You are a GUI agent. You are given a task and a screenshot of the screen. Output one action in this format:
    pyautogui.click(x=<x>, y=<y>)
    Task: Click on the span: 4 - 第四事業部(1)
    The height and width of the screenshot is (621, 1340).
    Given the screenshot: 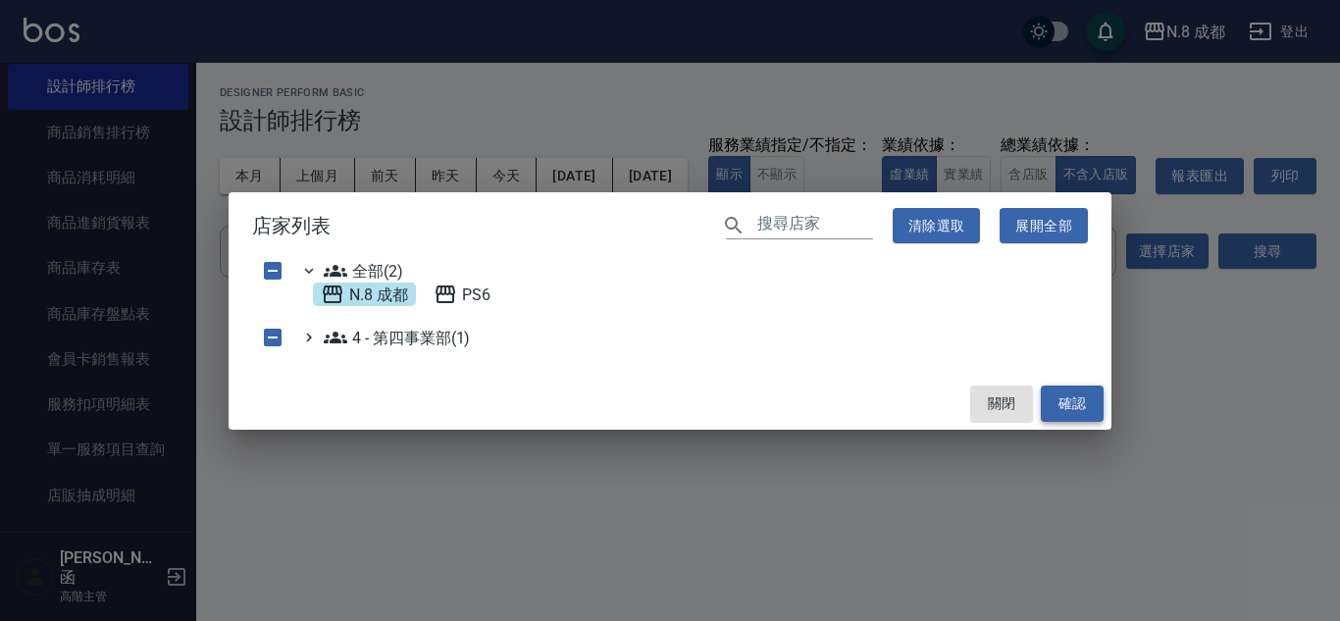 What is the action you would take?
    pyautogui.click(x=396, y=337)
    